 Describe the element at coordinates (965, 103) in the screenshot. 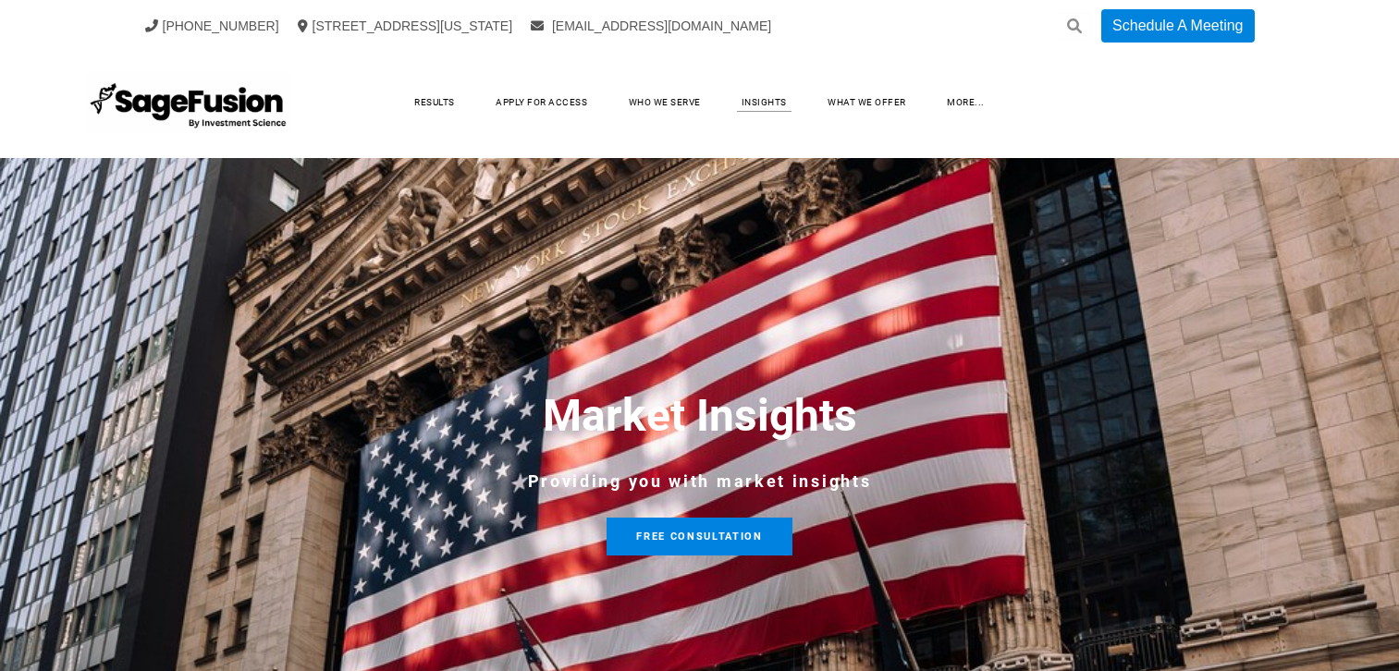

I see `a: more...` at that location.